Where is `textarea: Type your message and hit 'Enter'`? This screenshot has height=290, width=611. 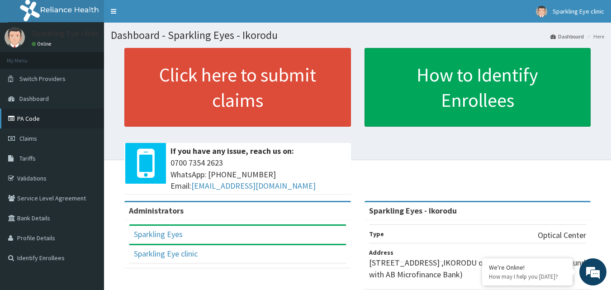 textarea: Type your message and hit 'Enter' is located at coordinates (88, 209).